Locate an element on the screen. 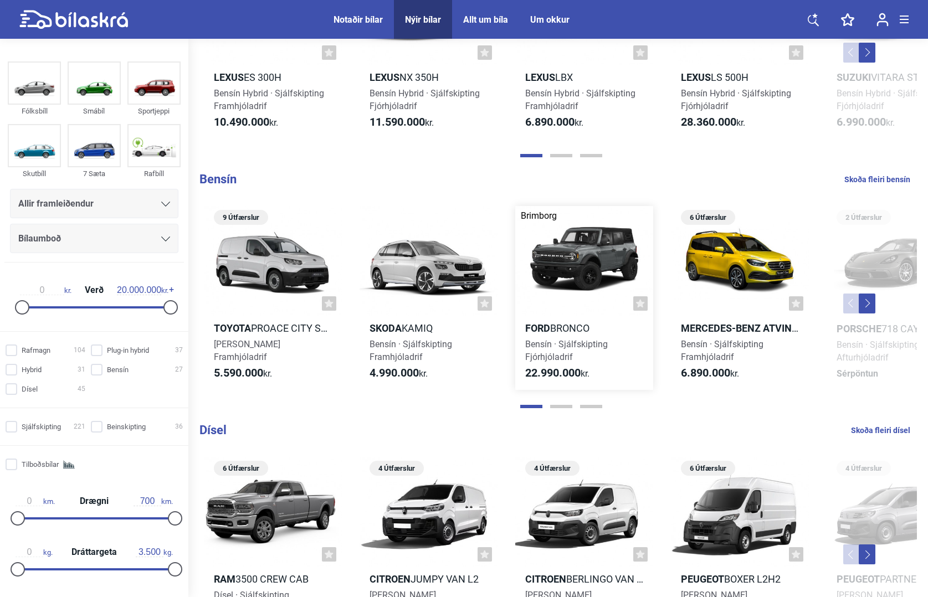 This screenshot has height=597, width=928. h2: T-Class T180 millilangur is located at coordinates (739, 328).